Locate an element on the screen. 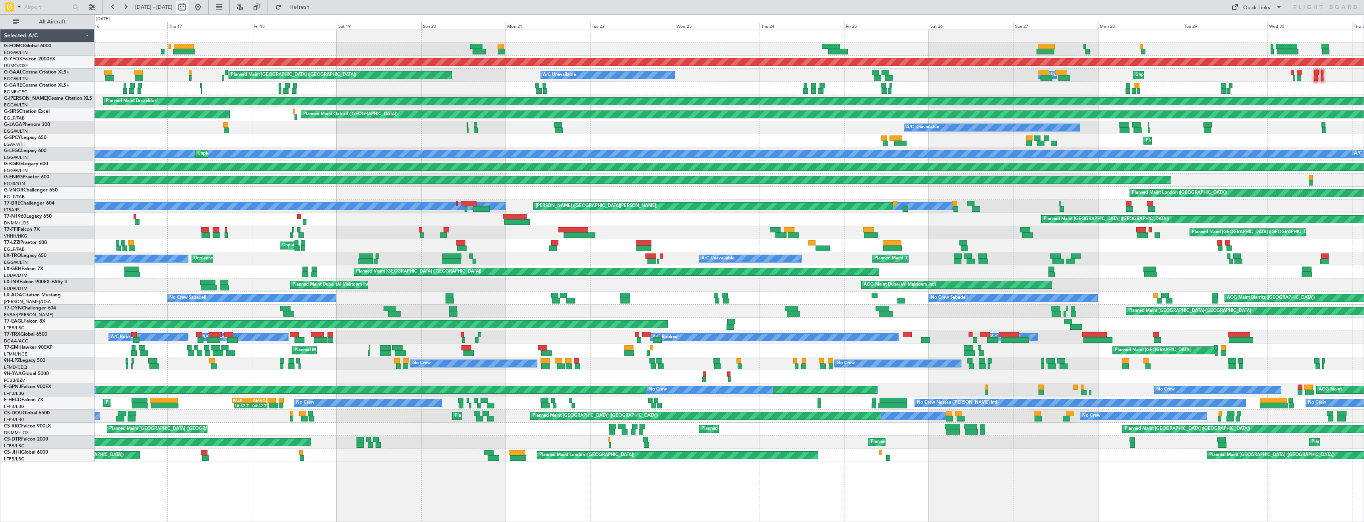  div: GMAD is located at coordinates (257, 400).